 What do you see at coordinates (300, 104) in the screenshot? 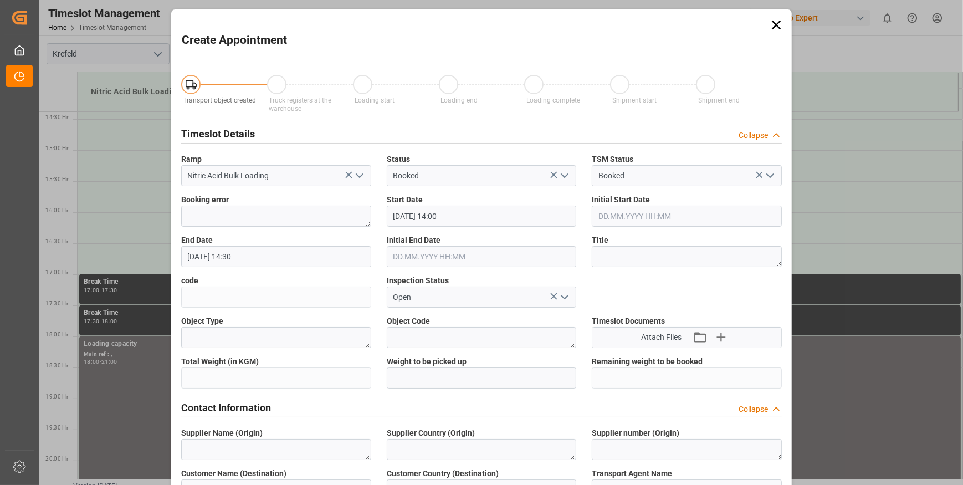
I see `span: Truck registers at the warehouse` at bounding box center [300, 104].